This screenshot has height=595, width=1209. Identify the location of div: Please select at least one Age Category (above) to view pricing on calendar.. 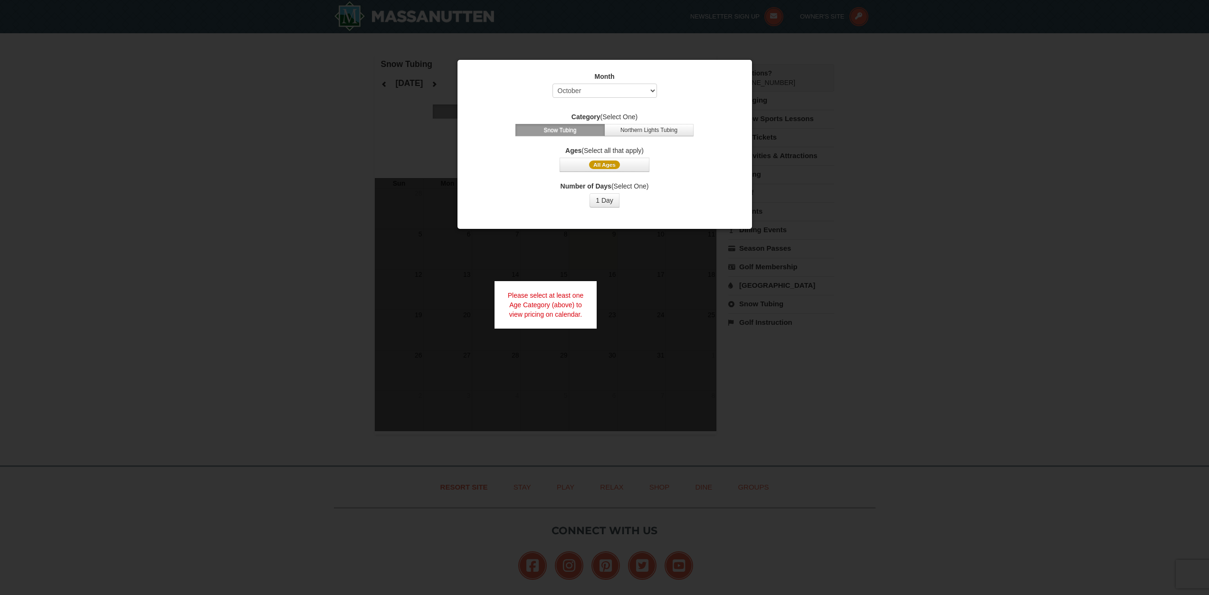
(546, 305).